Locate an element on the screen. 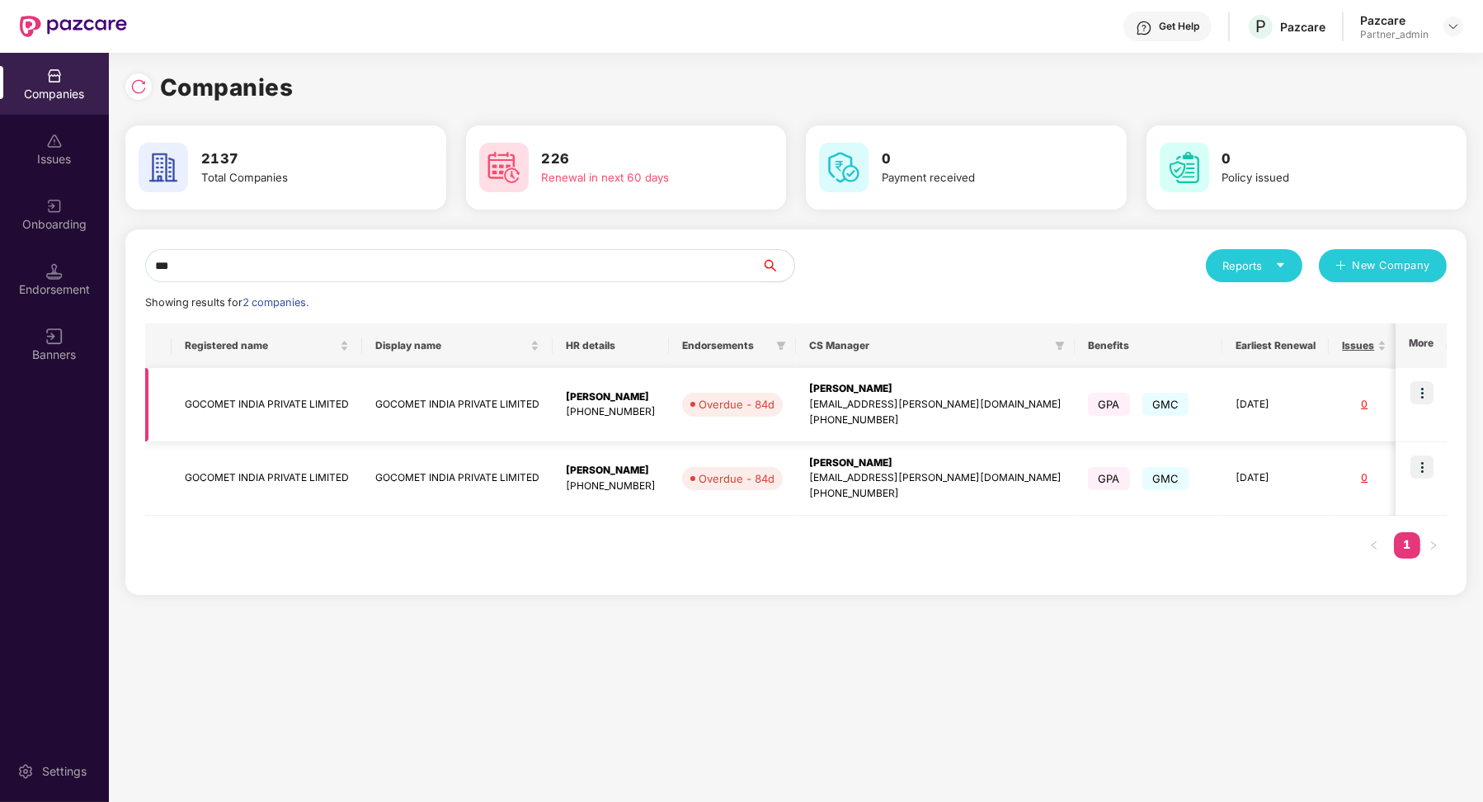  th: Issues is located at coordinates (1364, 346).